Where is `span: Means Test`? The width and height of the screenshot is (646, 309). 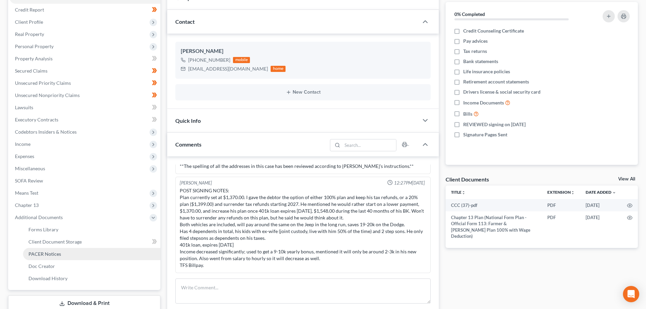
span: Means Test is located at coordinates (26, 192).